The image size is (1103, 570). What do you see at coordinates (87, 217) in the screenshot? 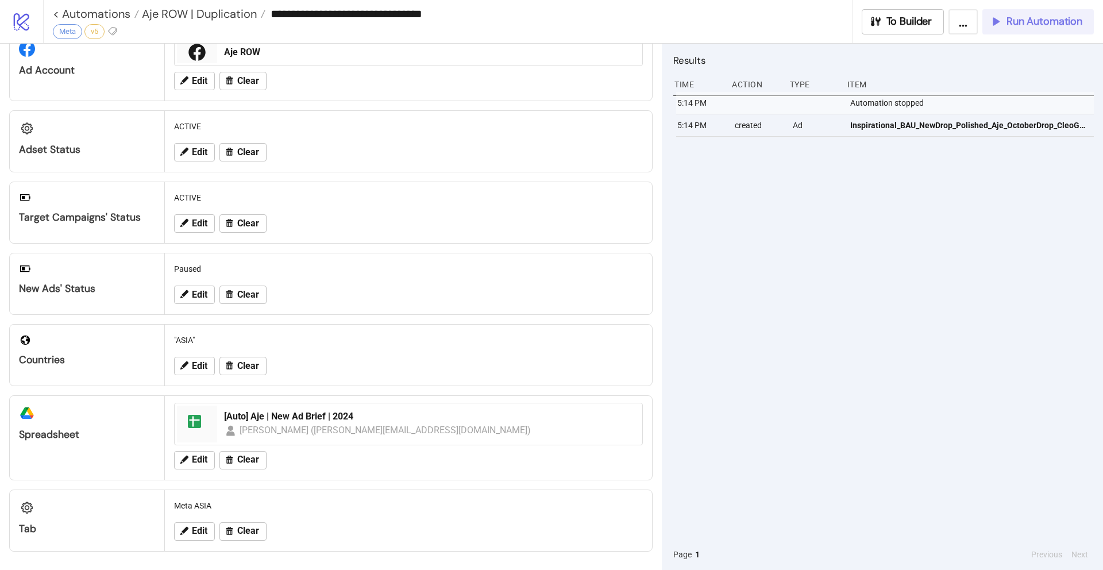
I see `div: Target Campaigns' Status` at bounding box center [87, 217].